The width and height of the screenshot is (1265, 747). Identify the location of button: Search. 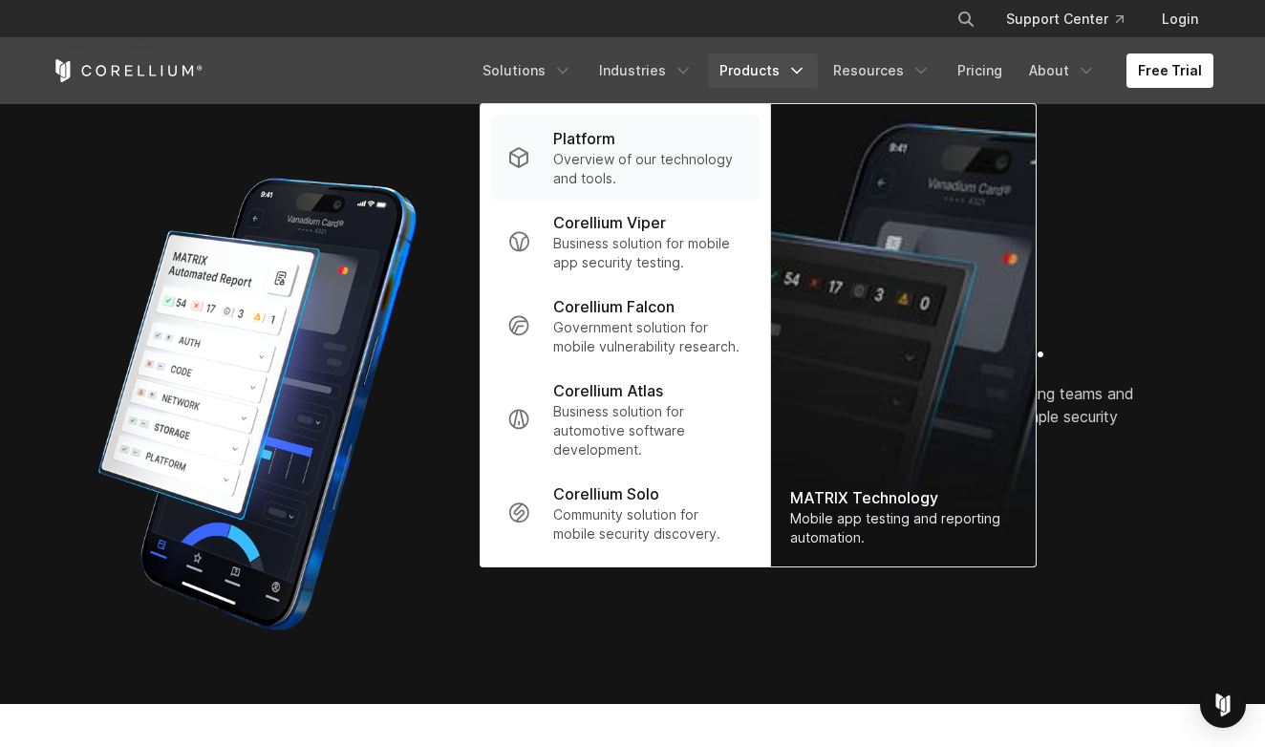
(966, 19).